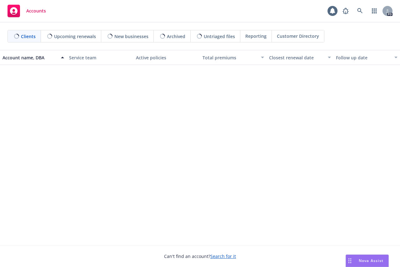 This screenshot has height=267, width=400. What do you see at coordinates (296, 58) in the screenshot?
I see `div: Closest renewal date` at bounding box center [296, 58].